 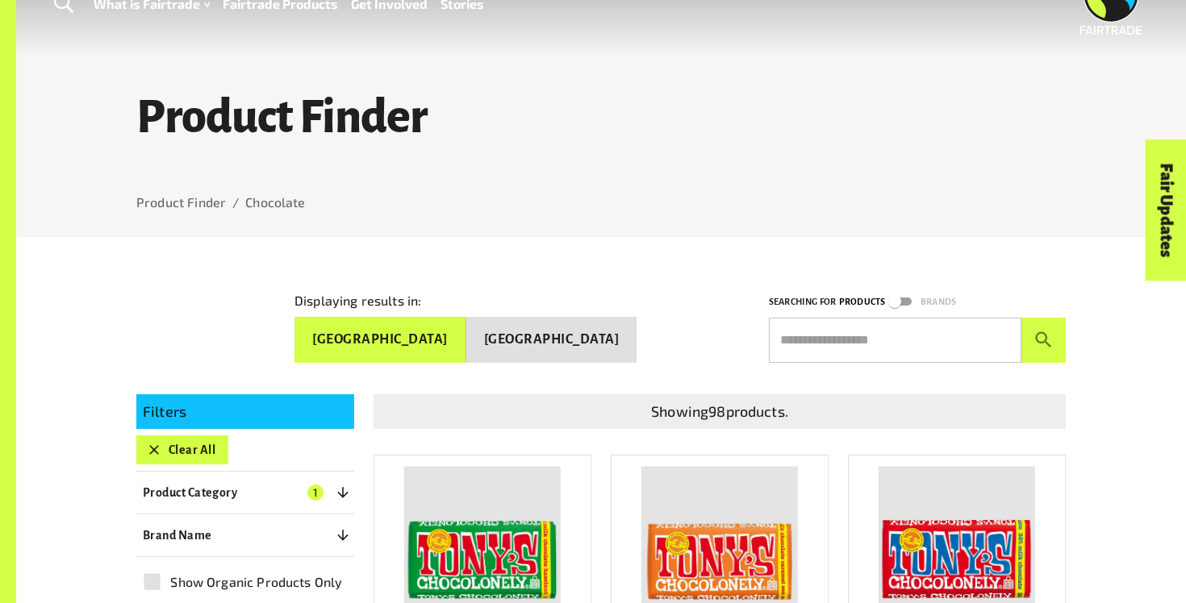 I want to click on p: Filters, so click(x=245, y=411).